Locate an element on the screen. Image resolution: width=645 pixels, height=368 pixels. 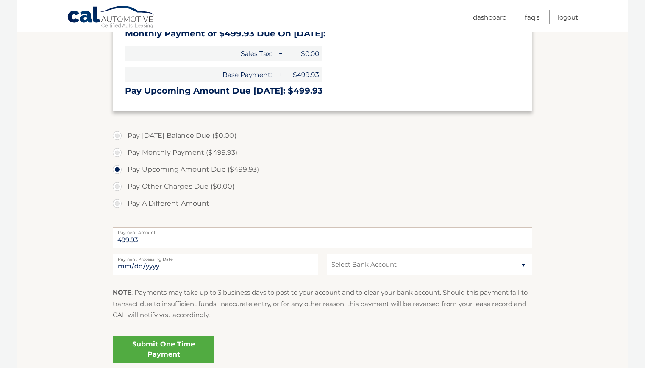
a: Dashboard is located at coordinates (490, 17).